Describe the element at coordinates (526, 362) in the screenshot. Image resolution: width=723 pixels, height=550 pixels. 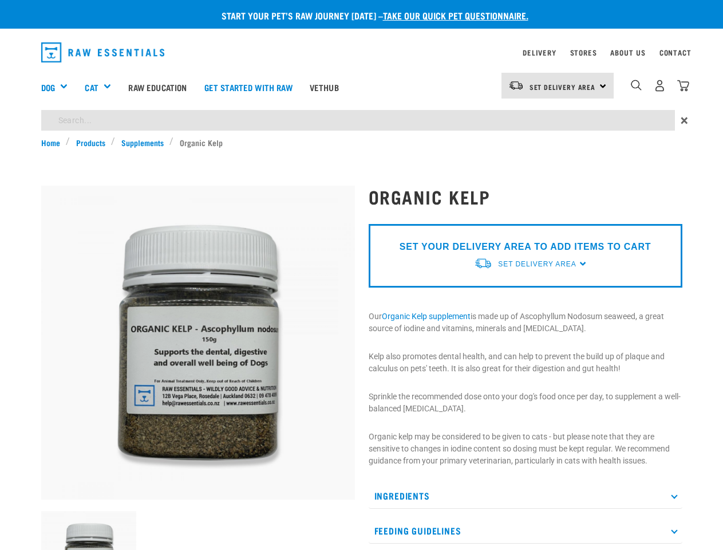
I see `p: Kelp also promotes dental health, and can help to prevent the build up of plaque and calculus on ...` at that location.